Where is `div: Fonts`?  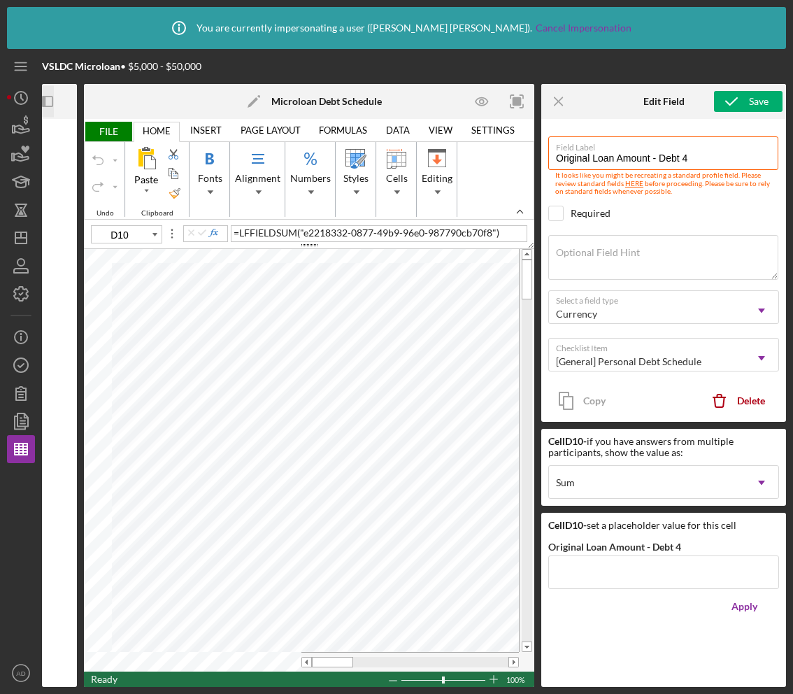
div: Fonts is located at coordinates (210, 179).